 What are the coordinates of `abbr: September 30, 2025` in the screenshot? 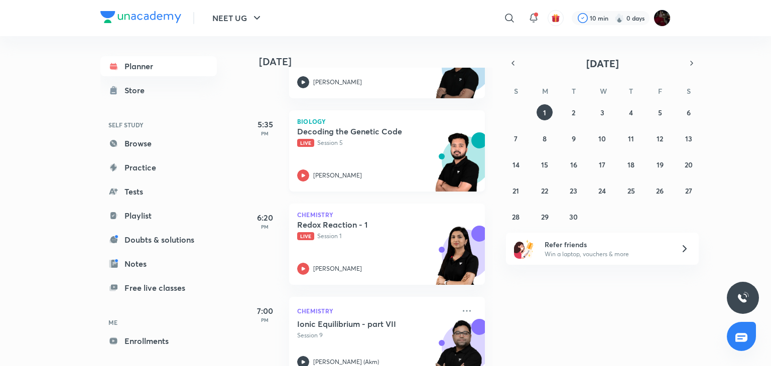 It's located at (573, 217).